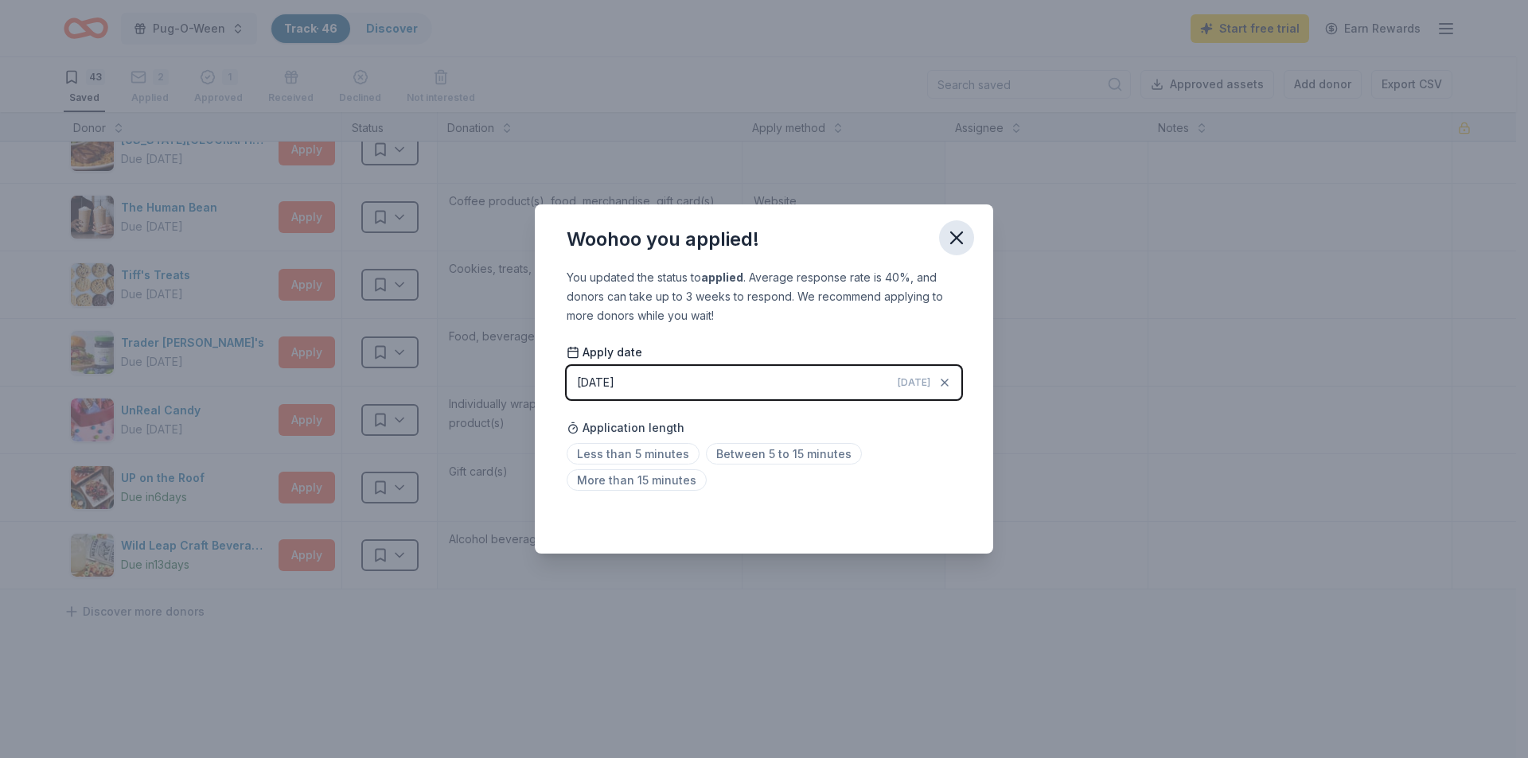 This screenshot has width=1528, height=758. I want to click on div: You updated the status to . Average response rate is 40%, and donors can take up to 3 weeks to re..., so click(764, 297).